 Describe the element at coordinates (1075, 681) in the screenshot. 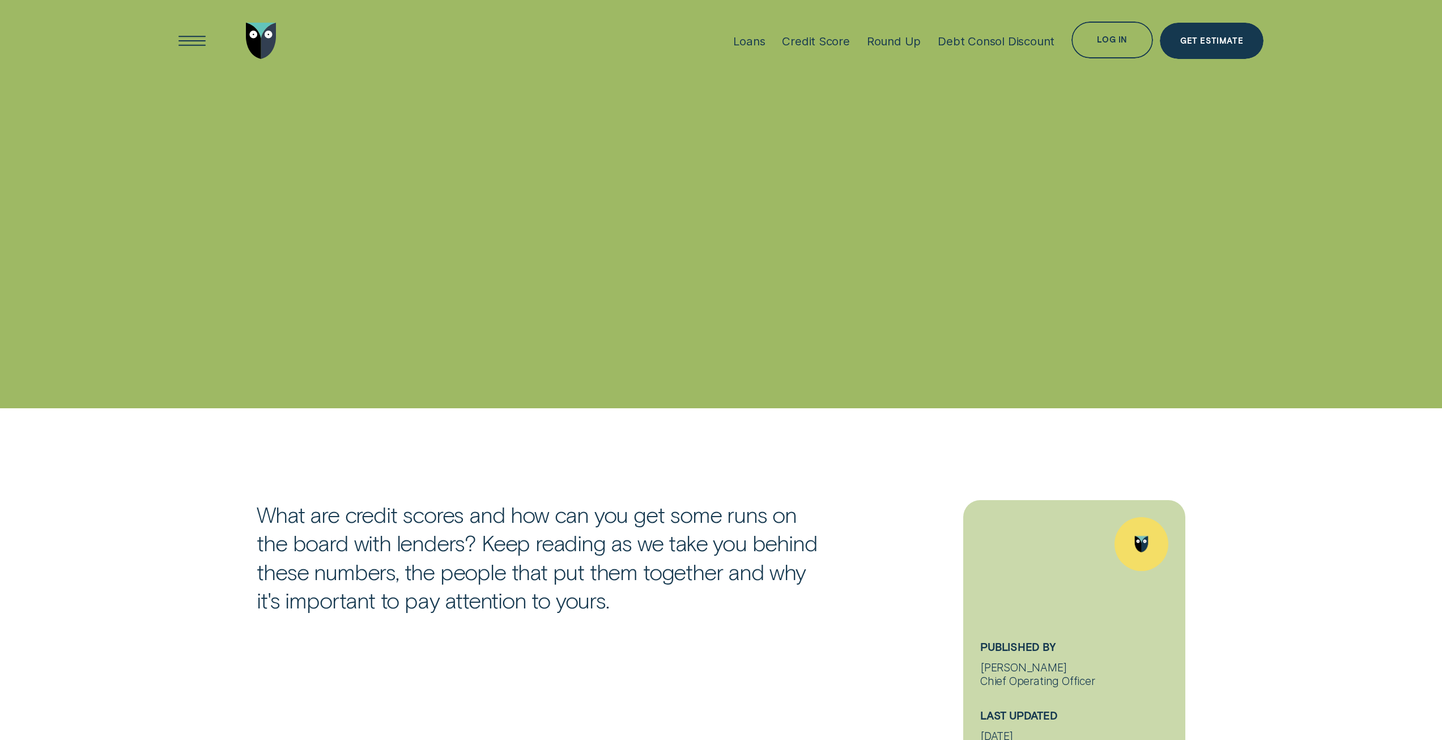

I see `div: Chief Operating Officer` at that location.